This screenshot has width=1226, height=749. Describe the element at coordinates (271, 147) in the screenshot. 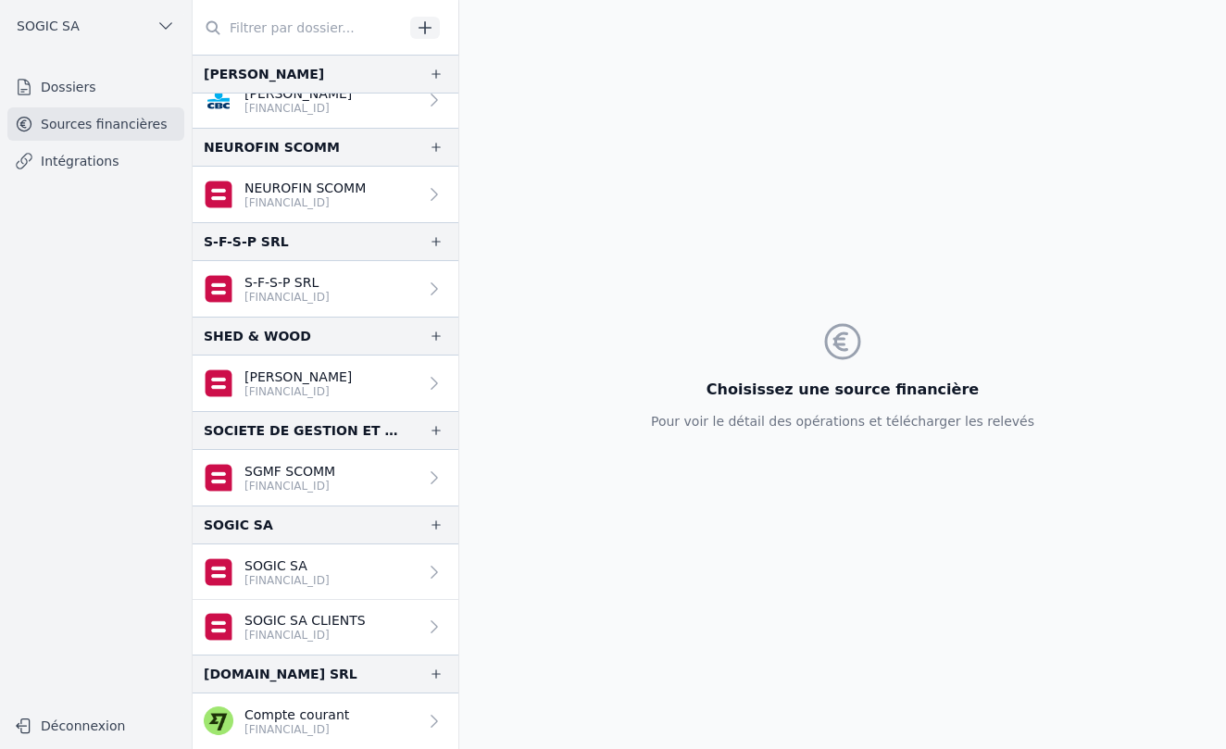

I see `div: NEUROFIN SCOMM` at that location.